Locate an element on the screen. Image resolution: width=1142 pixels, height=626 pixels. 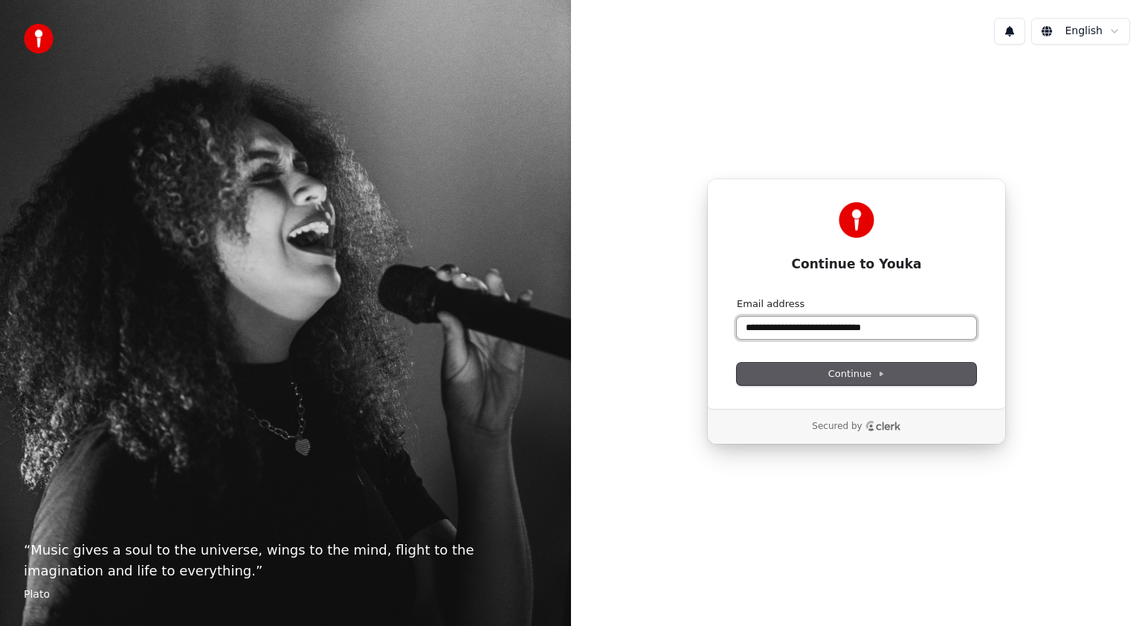
h1: Continue to Youka is located at coordinates (857, 265).